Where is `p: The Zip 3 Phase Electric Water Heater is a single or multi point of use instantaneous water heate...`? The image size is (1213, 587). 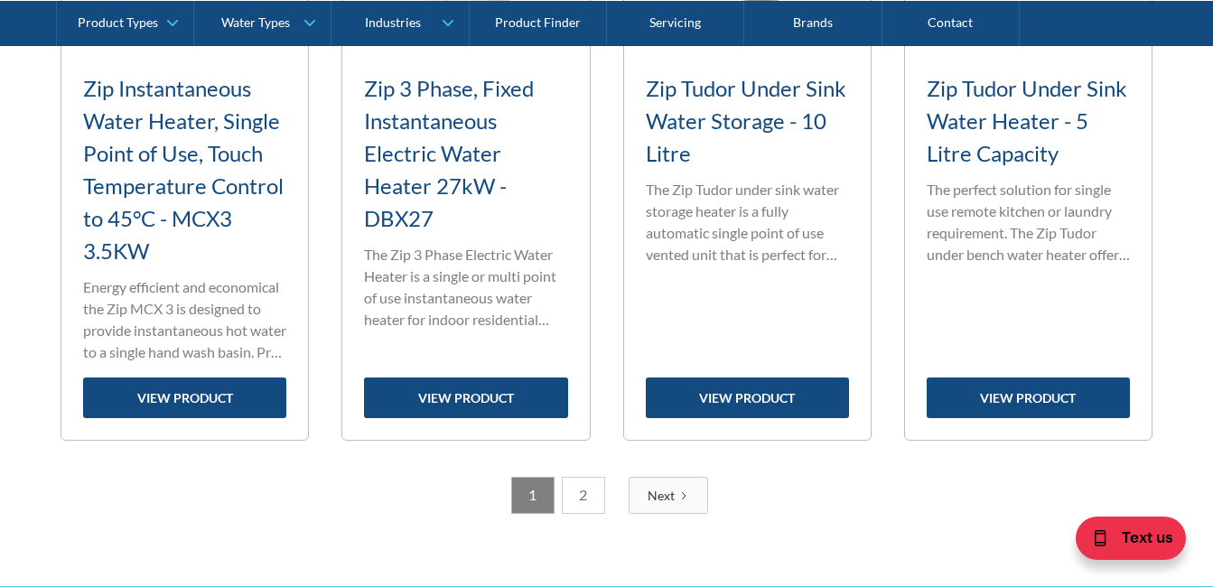
p: The Zip 3 Phase Electric Water Heater is a single or multi point of use instantaneous water heate... is located at coordinates (465, 287).